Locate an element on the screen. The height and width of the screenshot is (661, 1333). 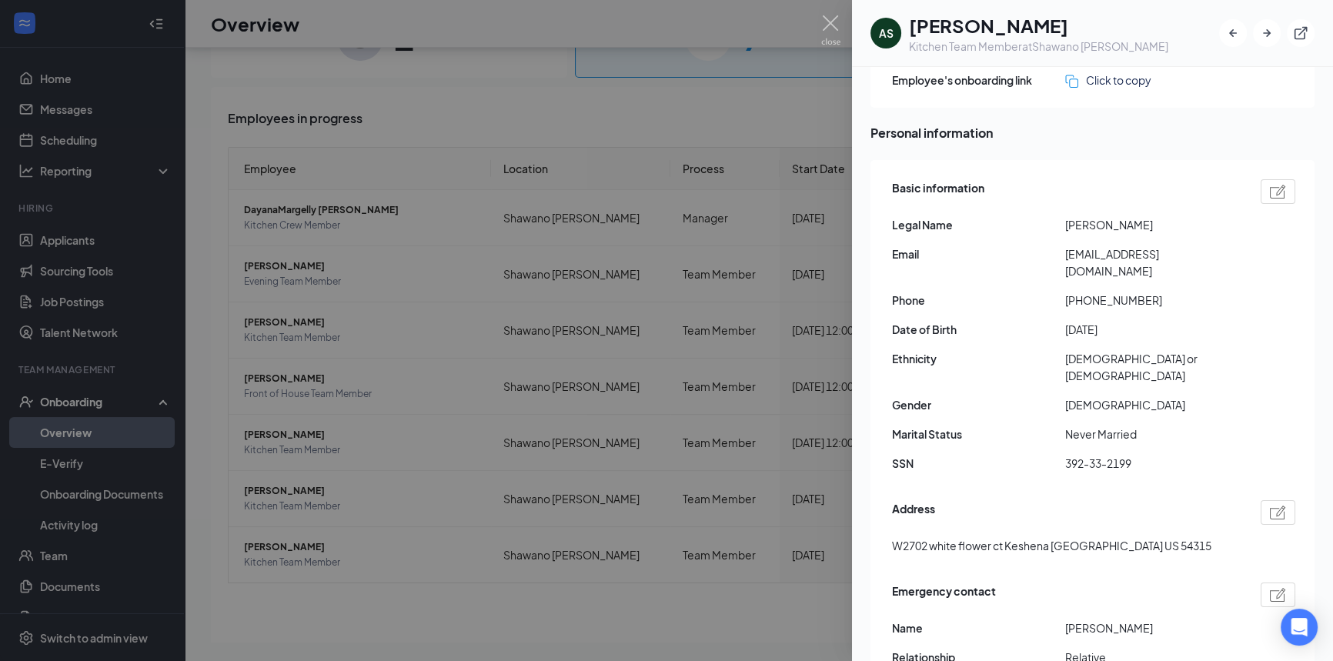
span: Gender is located at coordinates (978, 405).